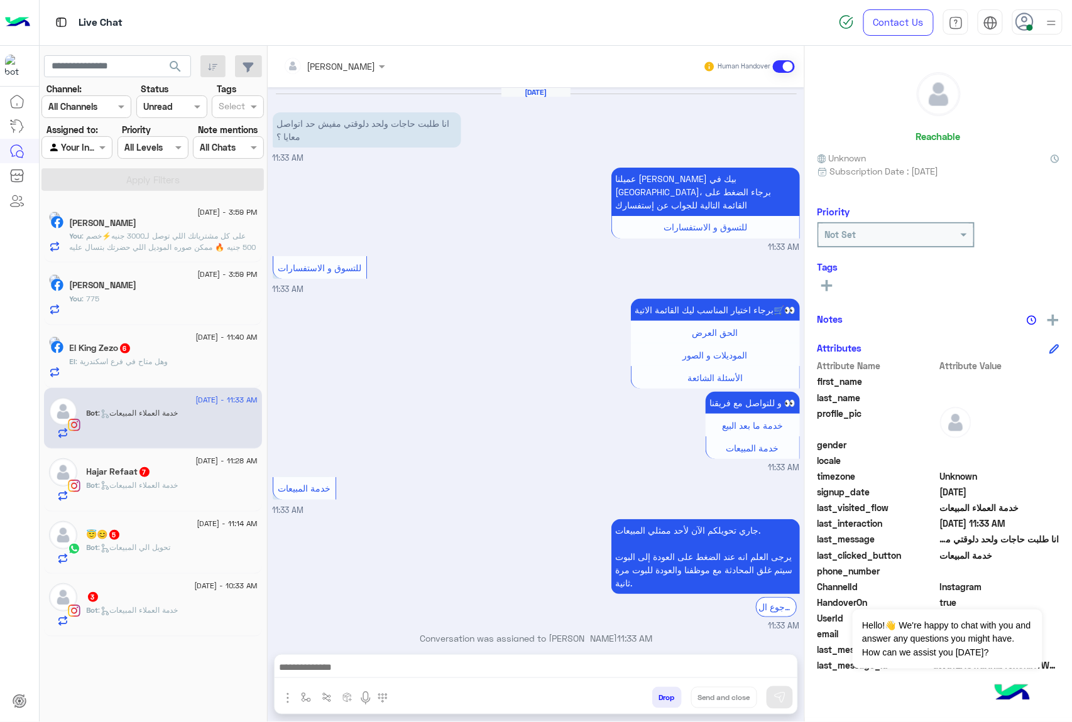 Image resolution: width=1072 pixels, height=722 pixels. I want to click on h6: Notes, so click(830, 319).